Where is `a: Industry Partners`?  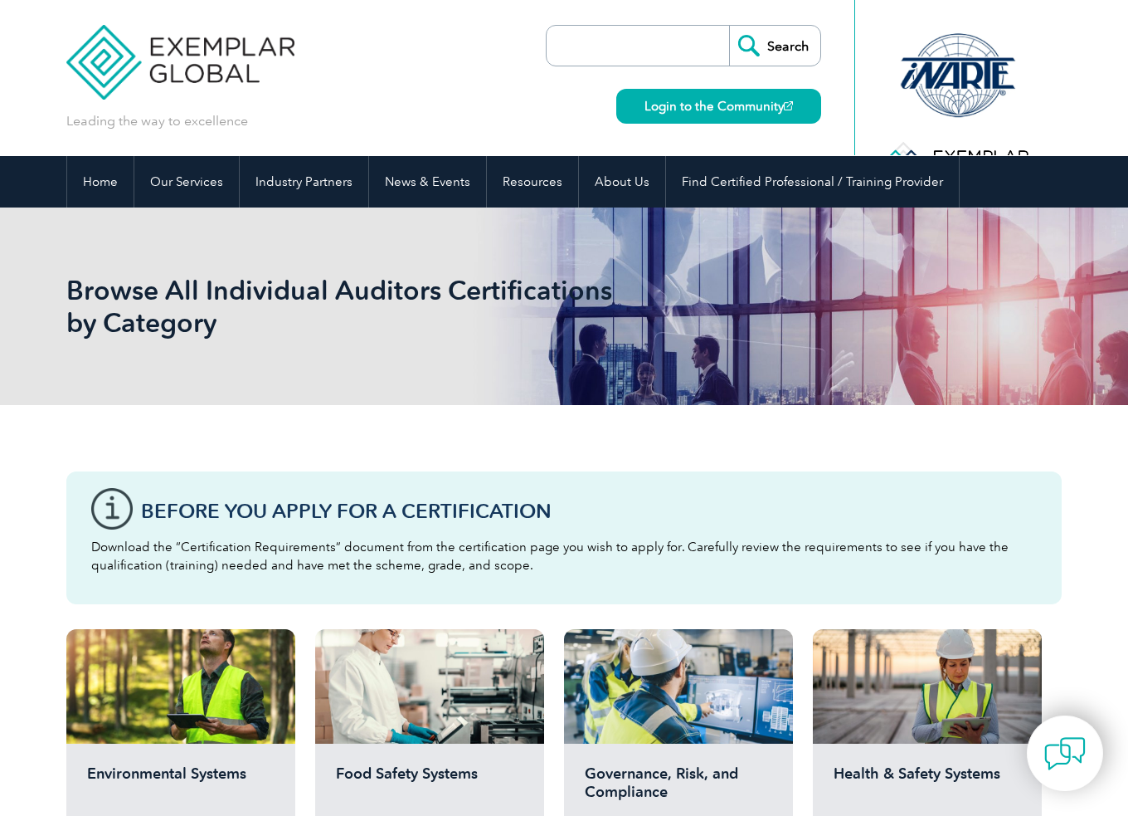 a: Industry Partners is located at coordinates (304, 182).